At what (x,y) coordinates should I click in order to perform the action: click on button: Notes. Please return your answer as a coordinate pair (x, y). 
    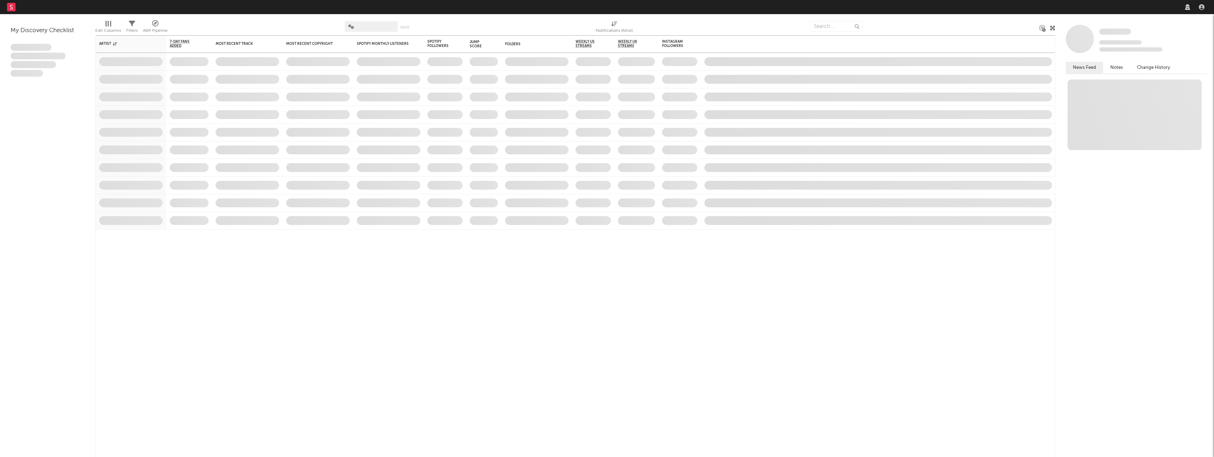
    Looking at the image, I should click on (1117, 67).